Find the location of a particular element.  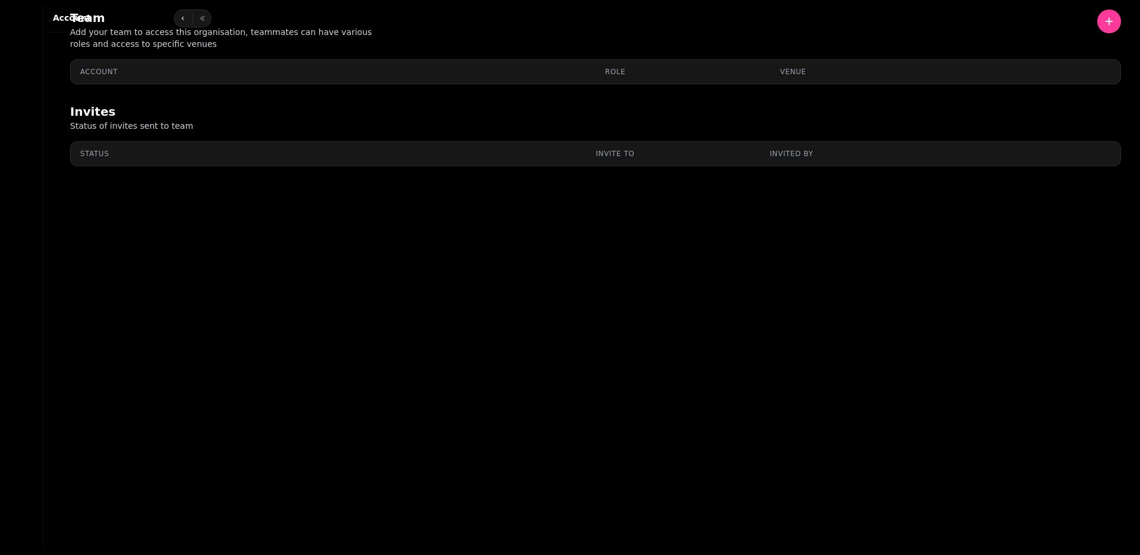

div: Invite to is located at coordinates (673, 154).